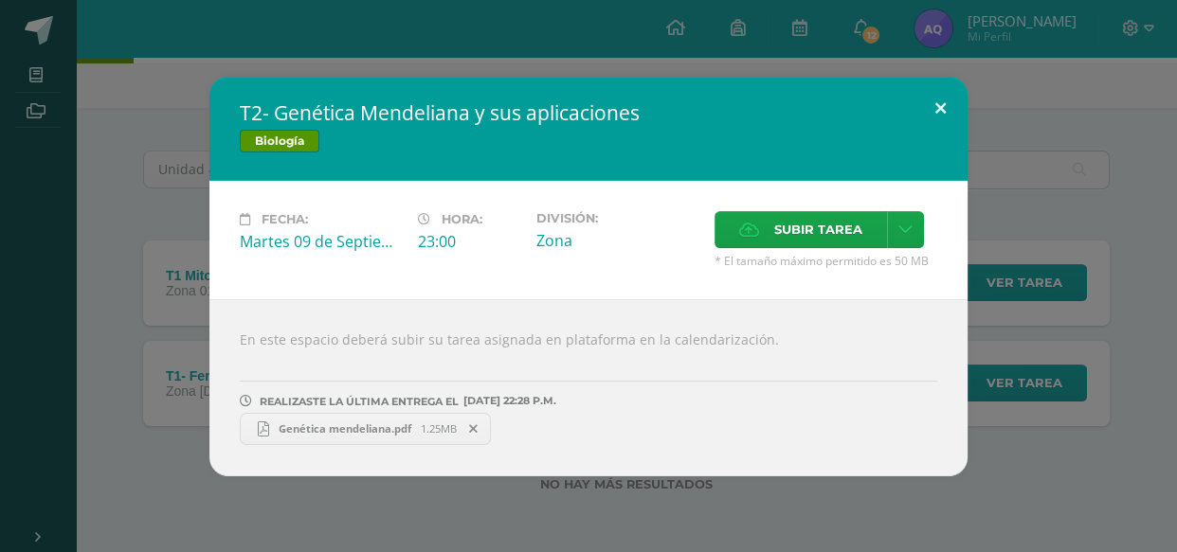  What do you see at coordinates (365, 429) in the screenshot?
I see `a: Genética mendeliana.pdf 1.25MB` at bounding box center [365, 429].